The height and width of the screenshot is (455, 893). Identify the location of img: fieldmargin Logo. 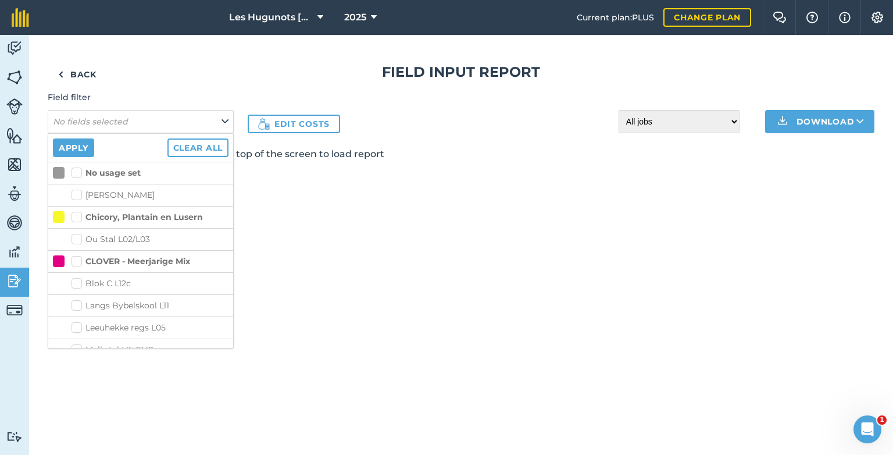
(20, 17).